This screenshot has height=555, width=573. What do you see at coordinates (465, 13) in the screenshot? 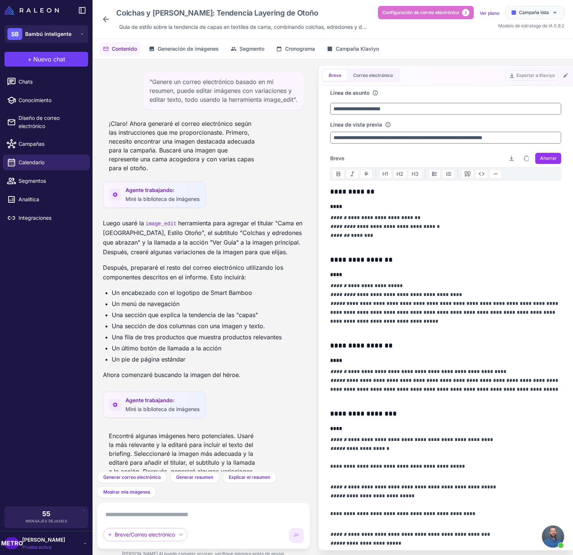
I see `font: 2` at bounding box center [465, 13].